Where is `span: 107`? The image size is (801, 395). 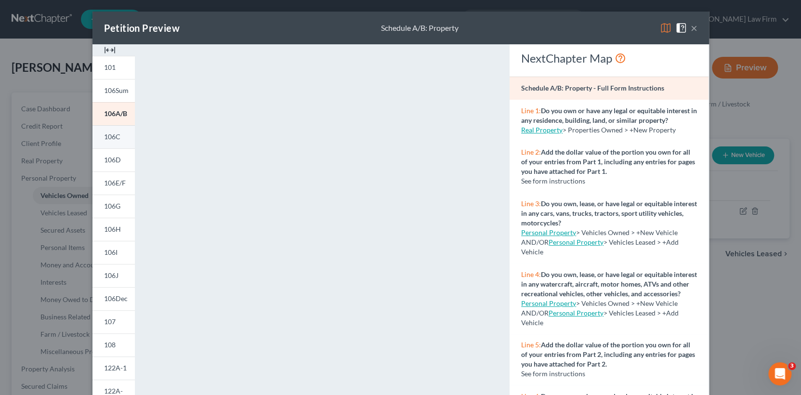 span: 107 is located at coordinates (110, 321).